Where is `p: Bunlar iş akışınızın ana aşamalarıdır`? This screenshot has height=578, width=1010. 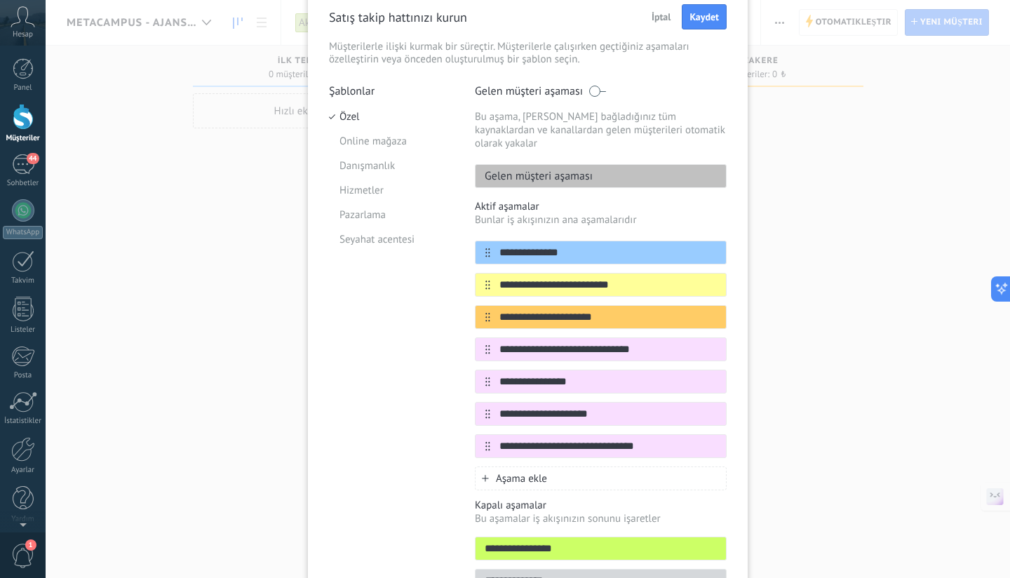
p: Bunlar iş akışınızın ana aşamalarıdır is located at coordinates (600, 220).